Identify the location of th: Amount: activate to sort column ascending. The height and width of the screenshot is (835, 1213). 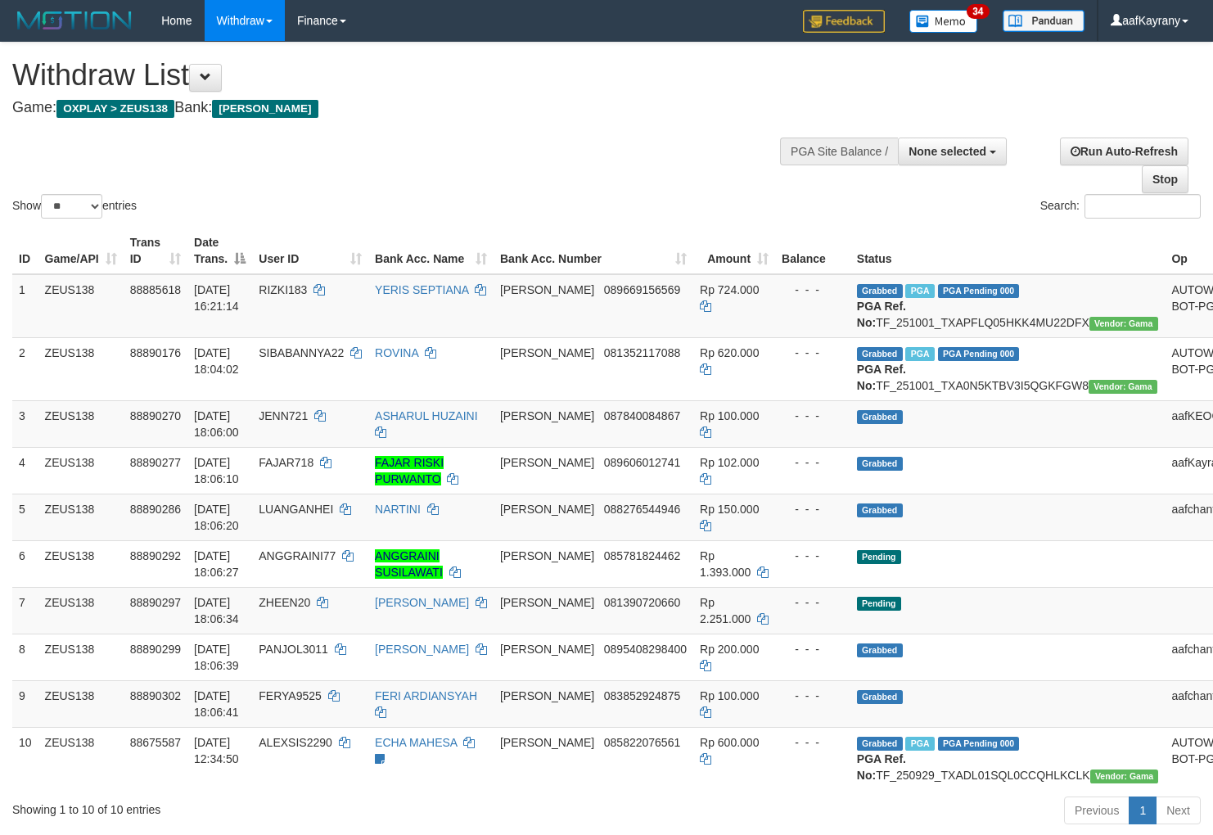
(734, 251).